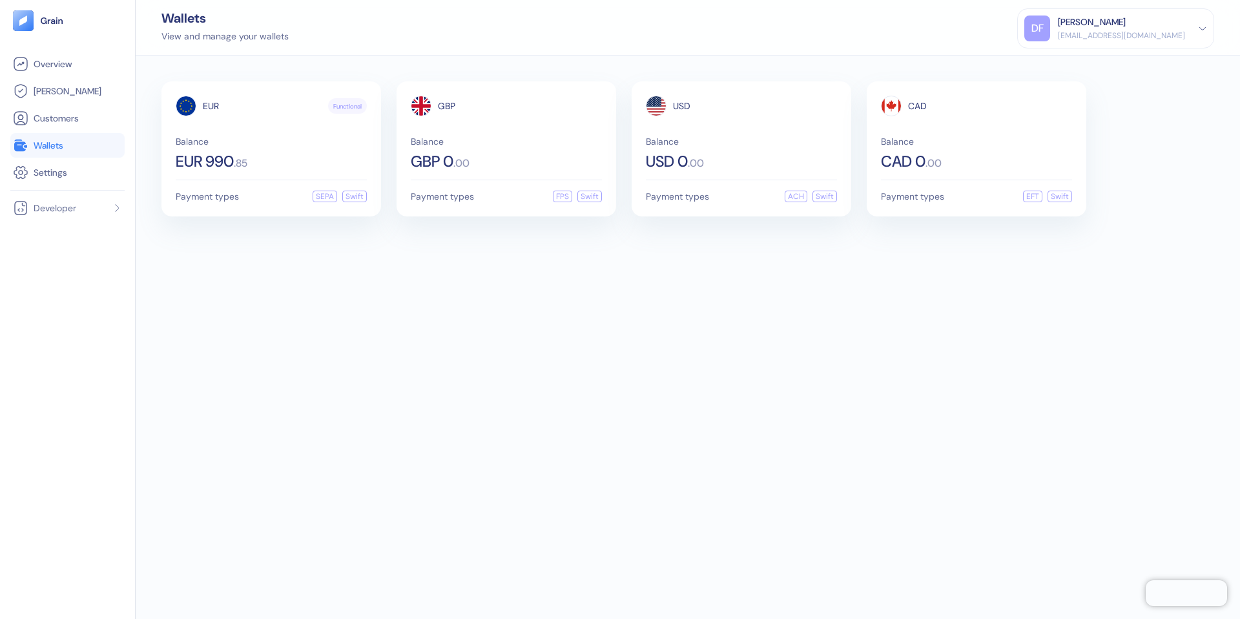  I want to click on a: Settings, so click(67, 172).